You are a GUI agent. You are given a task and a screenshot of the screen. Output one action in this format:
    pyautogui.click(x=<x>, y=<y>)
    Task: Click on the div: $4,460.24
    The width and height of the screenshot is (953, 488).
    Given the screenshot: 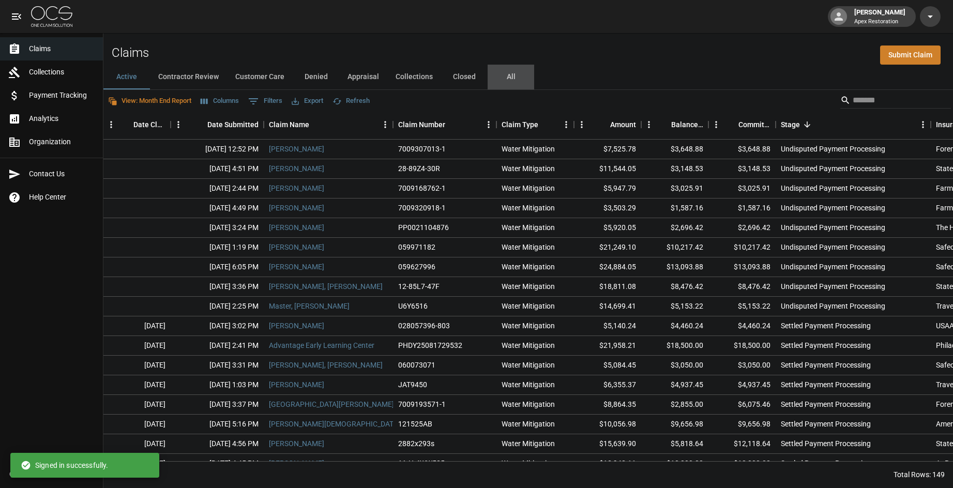 What is the action you would take?
    pyautogui.click(x=675, y=326)
    